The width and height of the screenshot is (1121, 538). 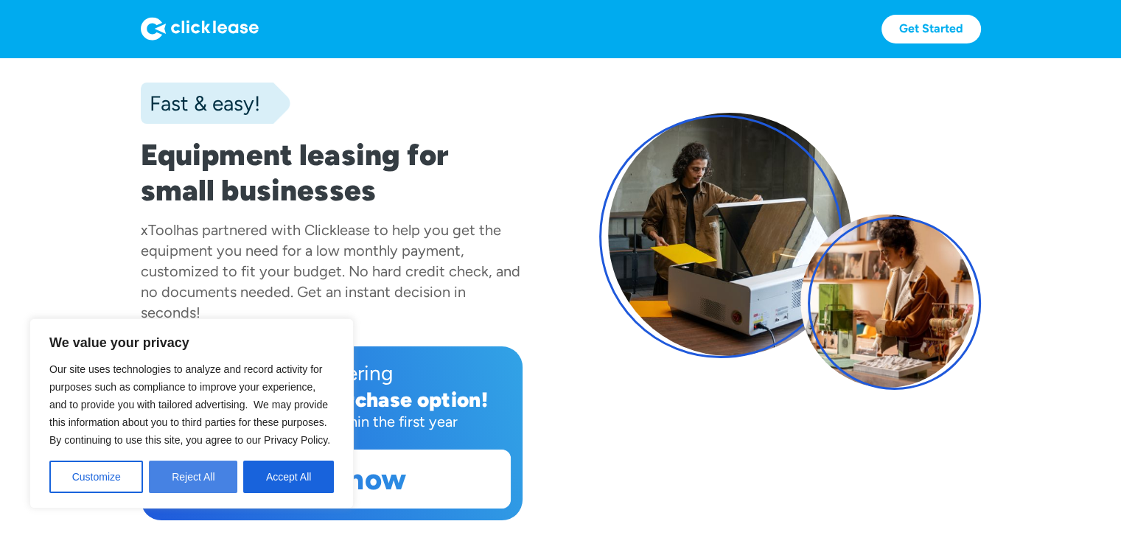 What do you see at coordinates (332, 172) in the screenshot?
I see `h1: Equipment leasing for small businesses` at bounding box center [332, 172].